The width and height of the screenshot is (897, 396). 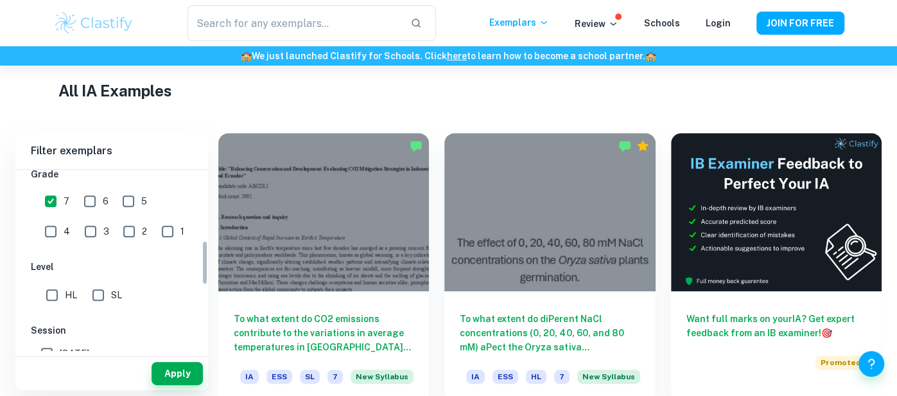 What do you see at coordinates (448, 56) in the screenshot?
I see `h6: We just launched Clastify for Schools. Click to learn how to become a school partner.` at bounding box center [448, 56].